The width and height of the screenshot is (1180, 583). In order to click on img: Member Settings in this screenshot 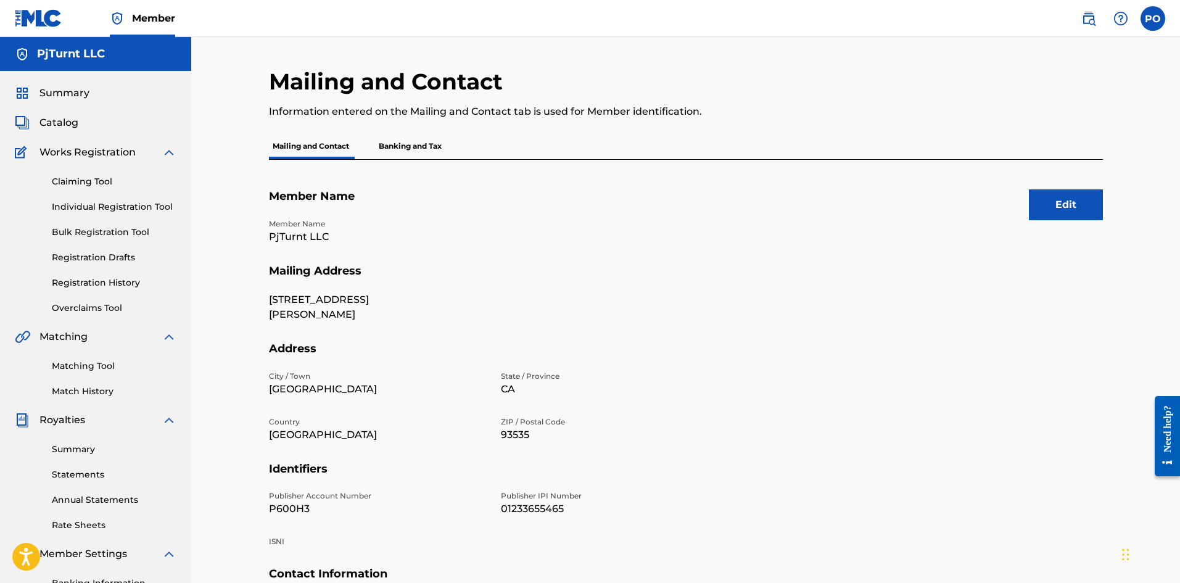, I will do `click(22, 554)`.